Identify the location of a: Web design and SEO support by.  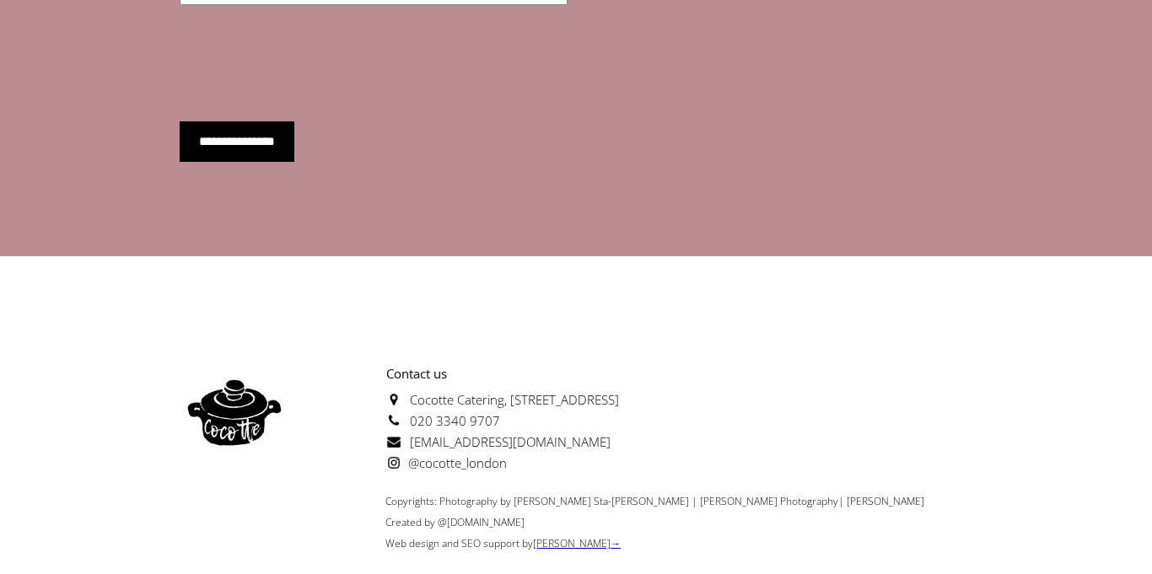
(459, 543).